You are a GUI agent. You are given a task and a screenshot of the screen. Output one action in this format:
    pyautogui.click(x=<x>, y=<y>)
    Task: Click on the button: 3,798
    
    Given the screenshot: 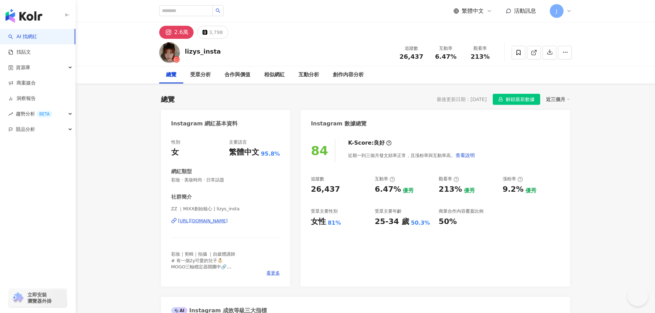 What is the action you would take?
    pyautogui.click(x=212, y=32)
    